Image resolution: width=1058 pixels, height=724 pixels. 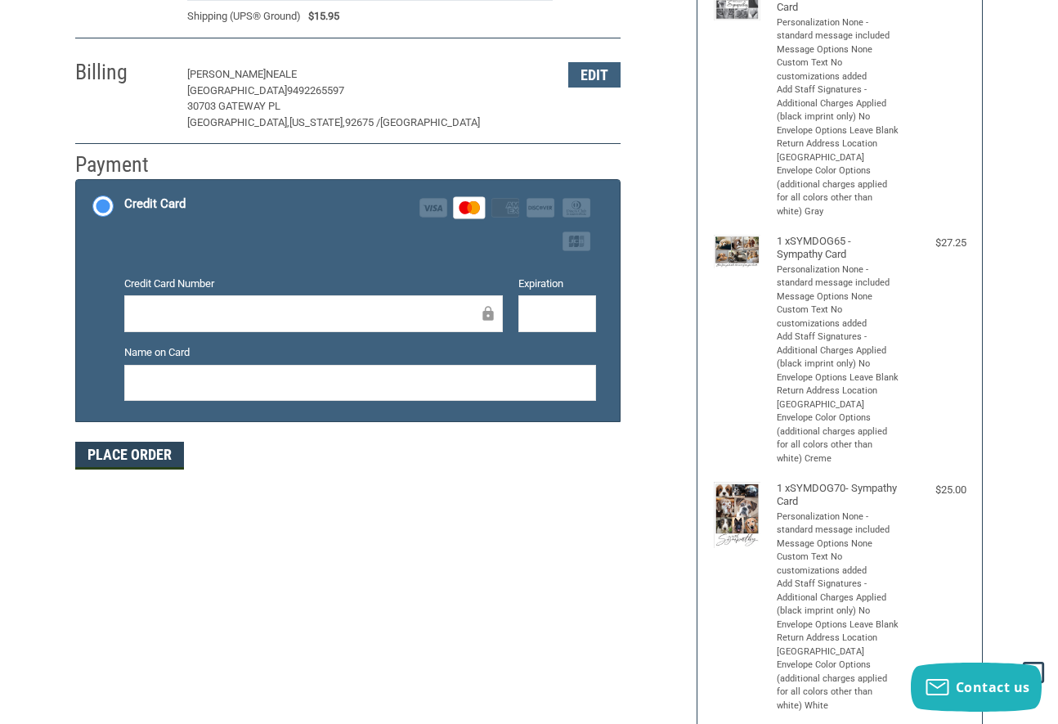 What do you see at coordinates (360, 353) in the screenshot?
I see `label: Name on Card` at bounding box center [360, 353].